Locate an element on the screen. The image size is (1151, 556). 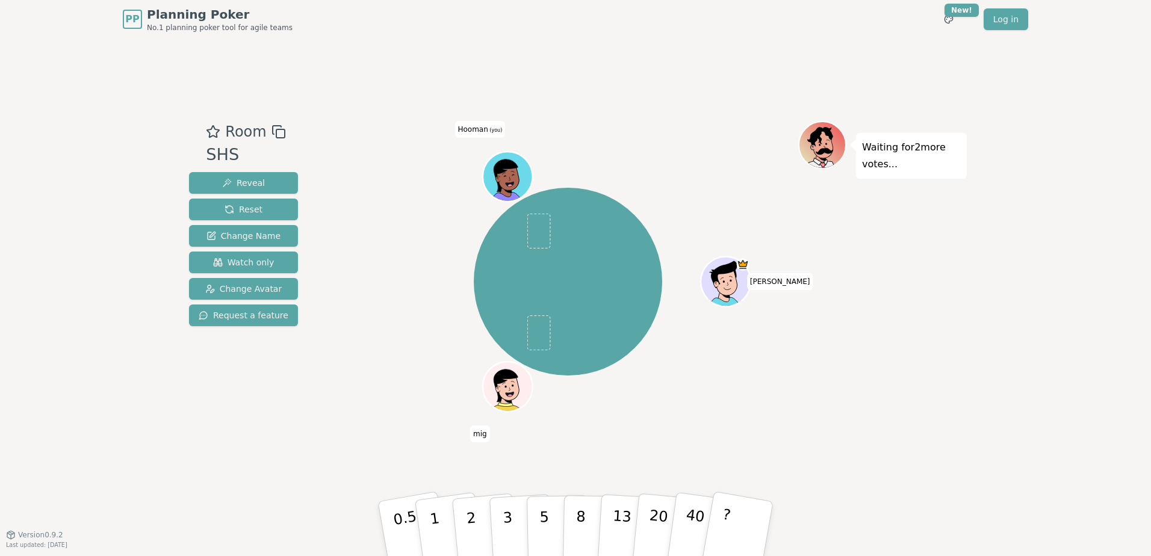
span: Request a feature is located at coordinates (243, 315).